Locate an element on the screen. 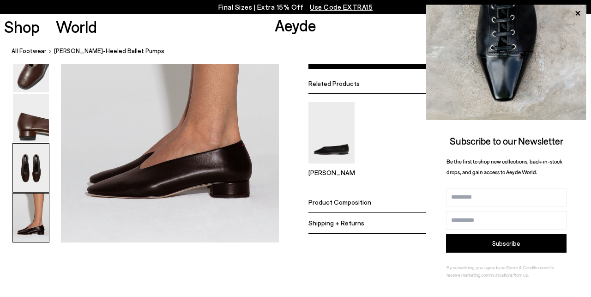 Image resolution: width=591 pixels, height=297 pixels. span: Subscribe to our Newsletter is located at coordinates (507, 140).